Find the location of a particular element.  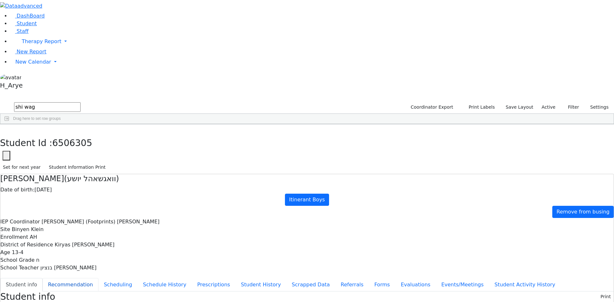

button: Recommendation is located at coordinates (70, 285).